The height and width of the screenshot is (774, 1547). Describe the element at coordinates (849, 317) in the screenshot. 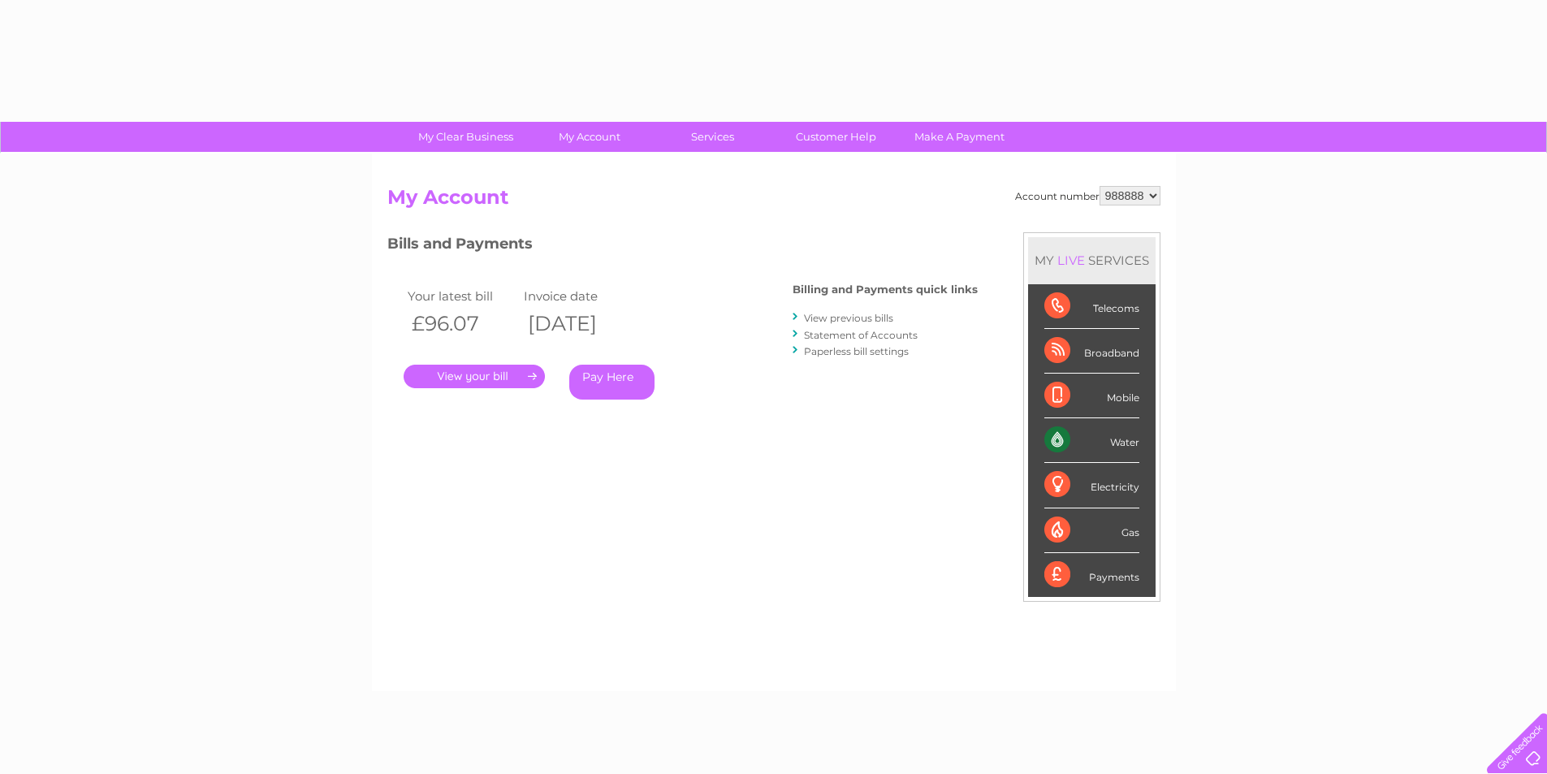

I see `a: View previous bills` at that location.